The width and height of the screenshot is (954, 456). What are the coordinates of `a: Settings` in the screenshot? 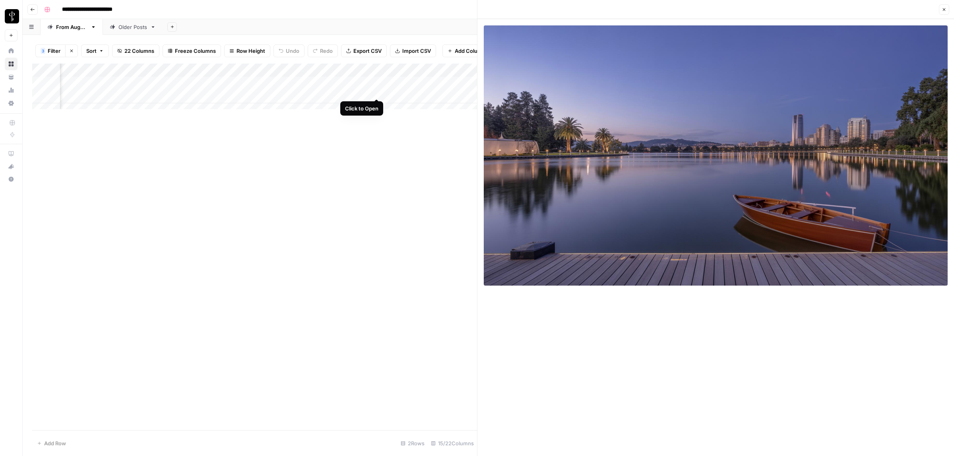 It's located at (11, 103).